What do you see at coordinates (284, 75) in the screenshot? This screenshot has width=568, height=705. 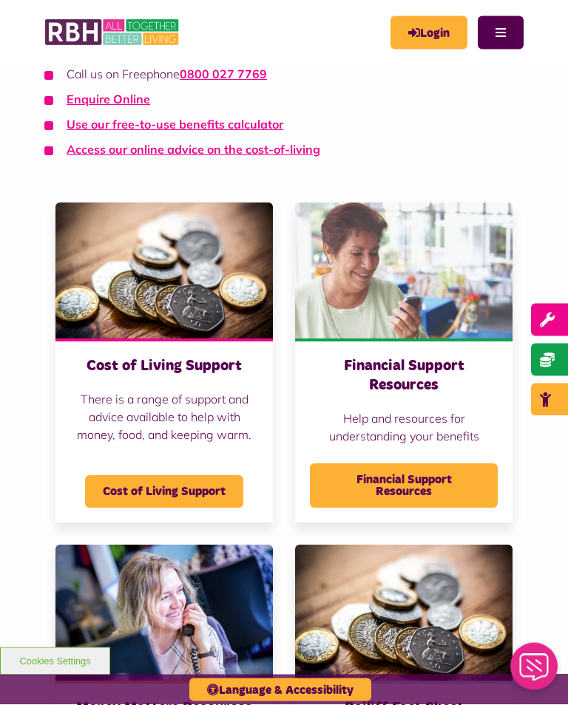 I see `li: Call us on Freephone` at bounding box center [284, 75].